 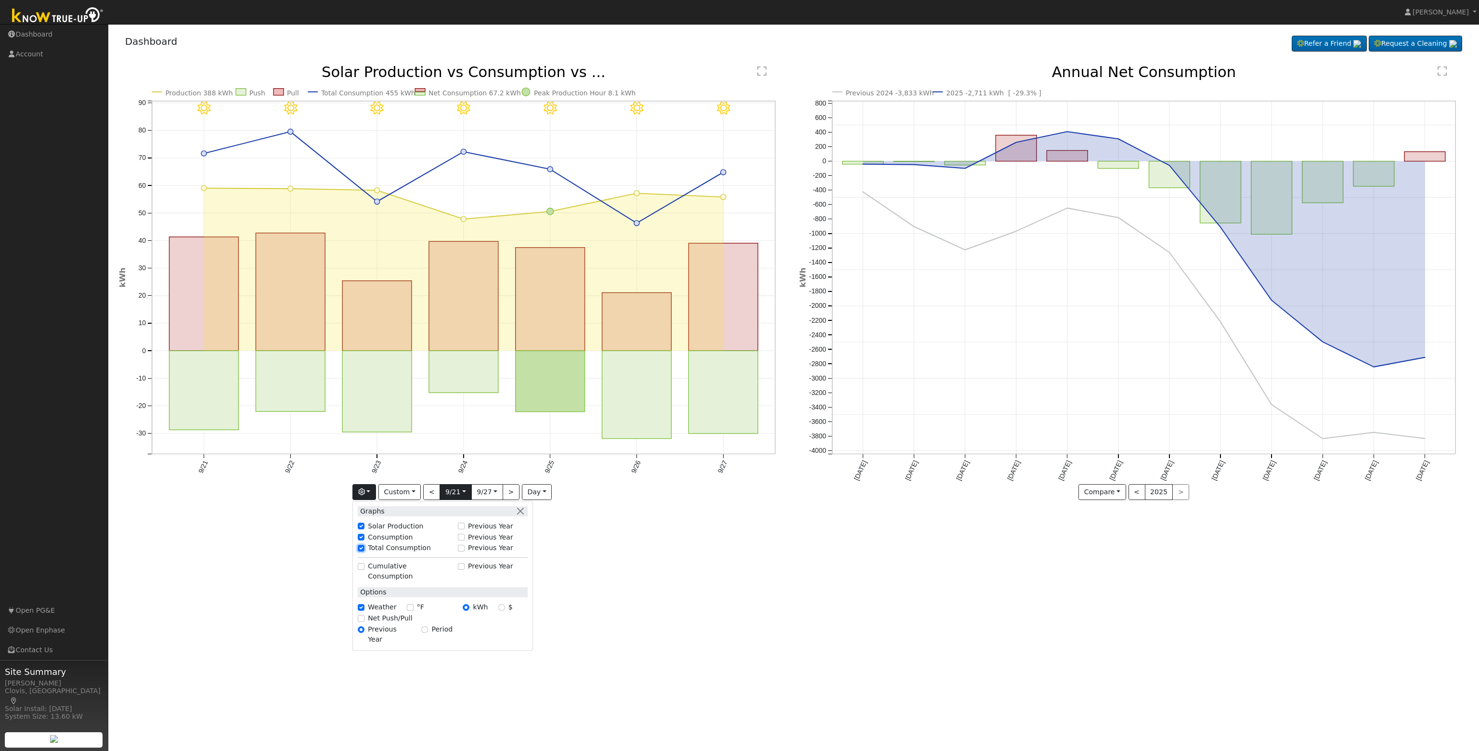 What do you see at coordinates (475, 93) in the screenshot?
I see `text: Net Consumption 67.2 kWh` at bounding box center [475, 93].